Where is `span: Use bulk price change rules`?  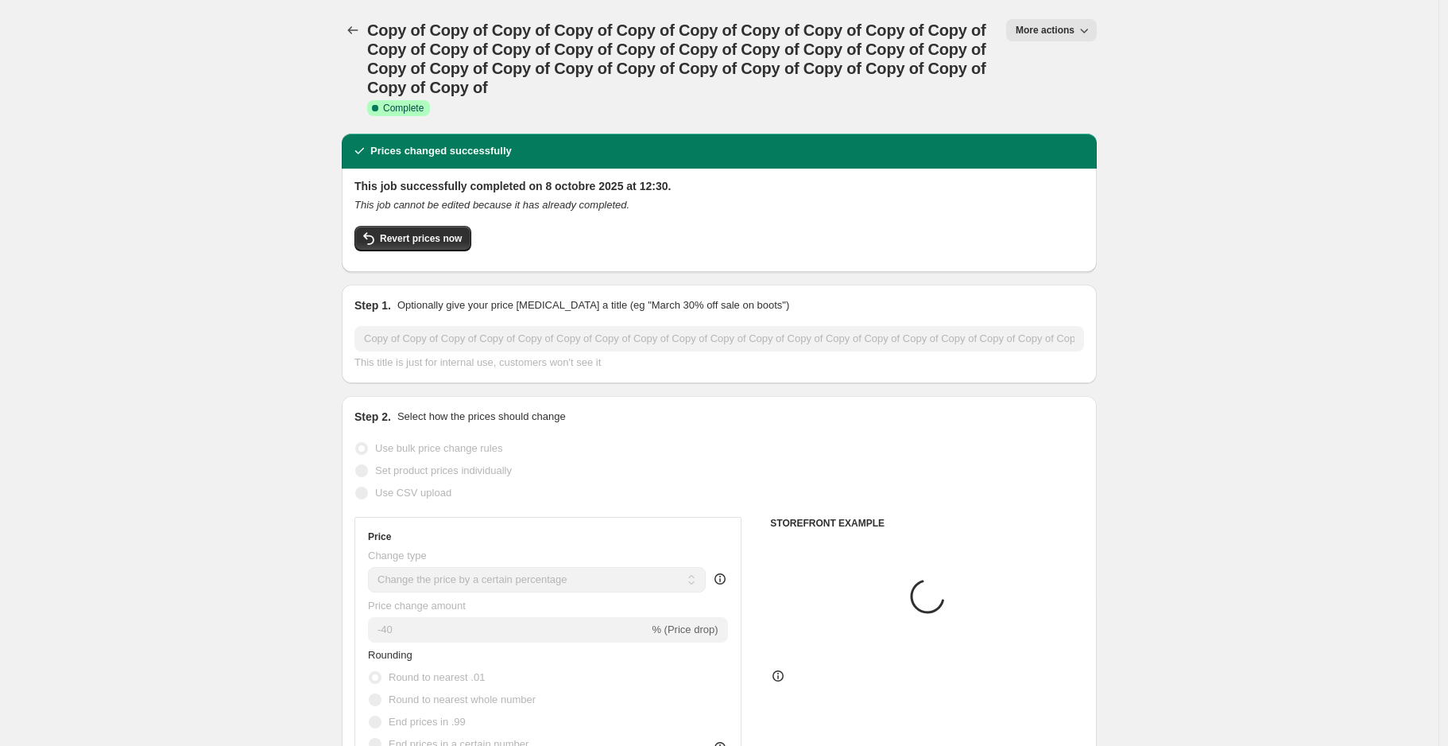 span: Use bulk price change rules is located at coordinates (439, 448).